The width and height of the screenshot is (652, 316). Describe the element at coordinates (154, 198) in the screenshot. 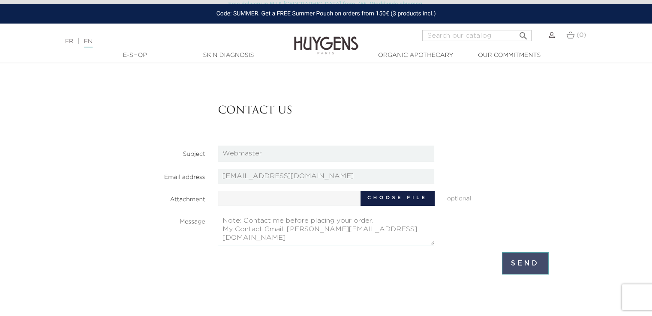

I see `label: Attachment` at that location.